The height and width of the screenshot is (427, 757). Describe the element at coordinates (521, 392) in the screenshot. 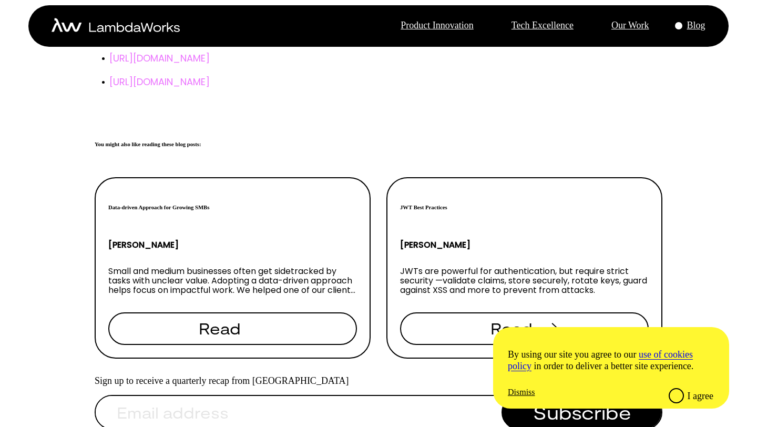

I see `p: Dismiss` at that location.